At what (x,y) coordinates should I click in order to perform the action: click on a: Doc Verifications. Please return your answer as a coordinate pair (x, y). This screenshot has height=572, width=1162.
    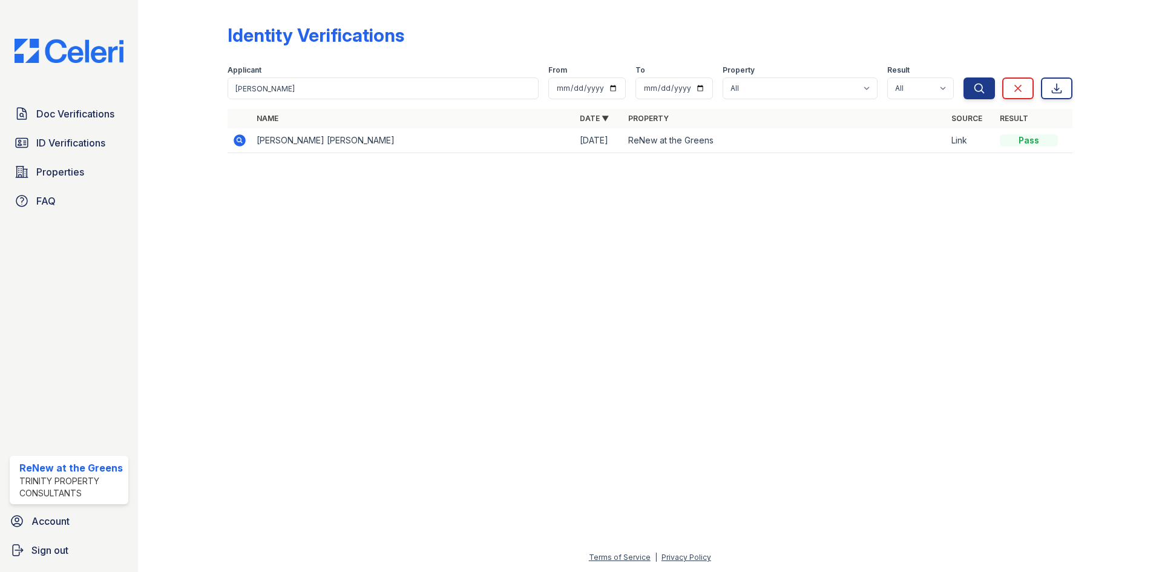
    Looking at the image, I should click on (69, 114).